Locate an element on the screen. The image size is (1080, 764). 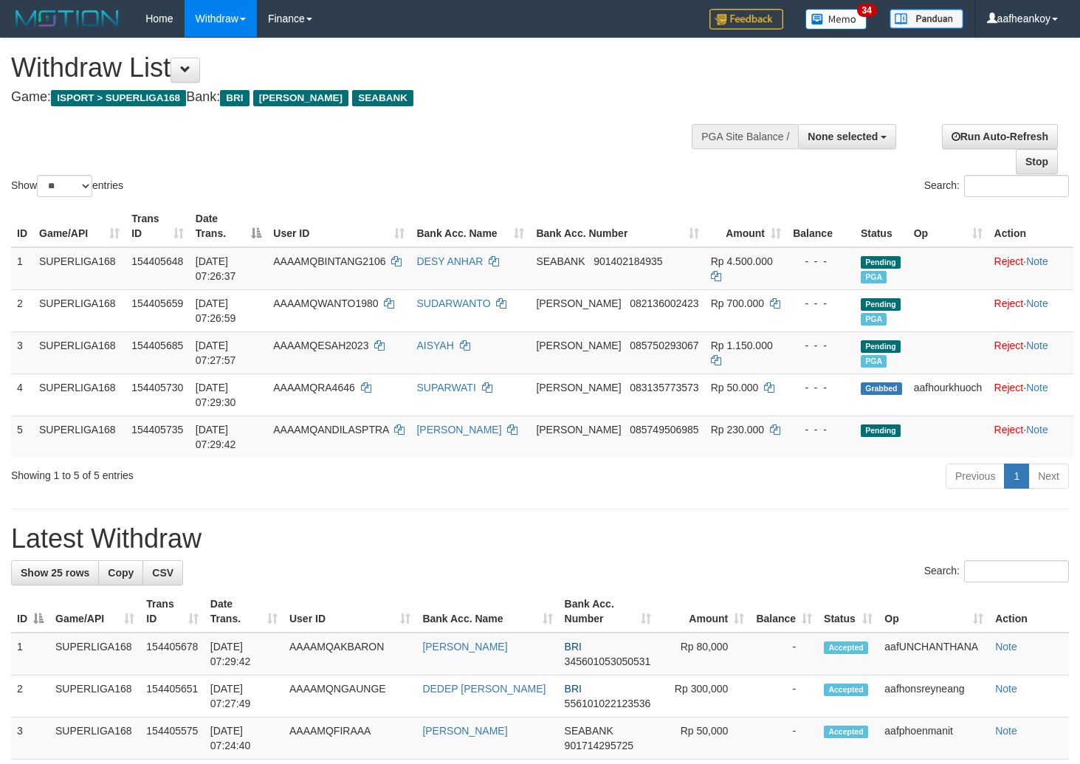
h4: Game: Bank: is located at coordinates (358, 97).